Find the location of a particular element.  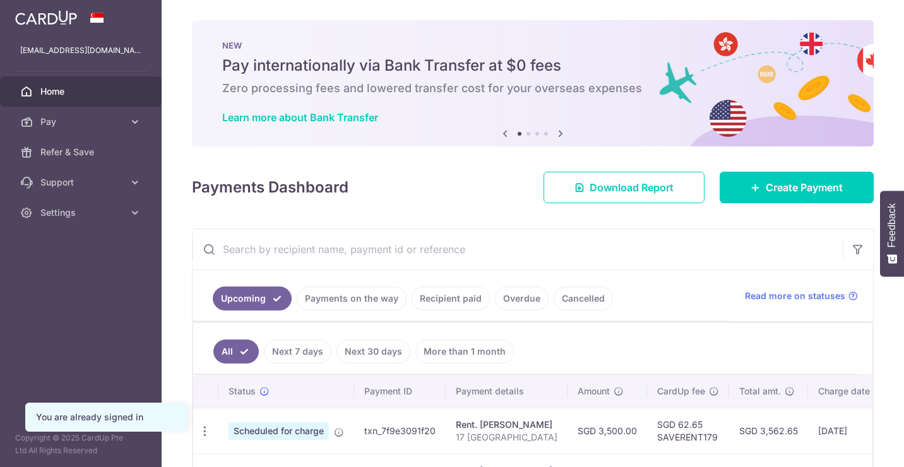

span: CardUp fee is located at coordinates (681, 392).